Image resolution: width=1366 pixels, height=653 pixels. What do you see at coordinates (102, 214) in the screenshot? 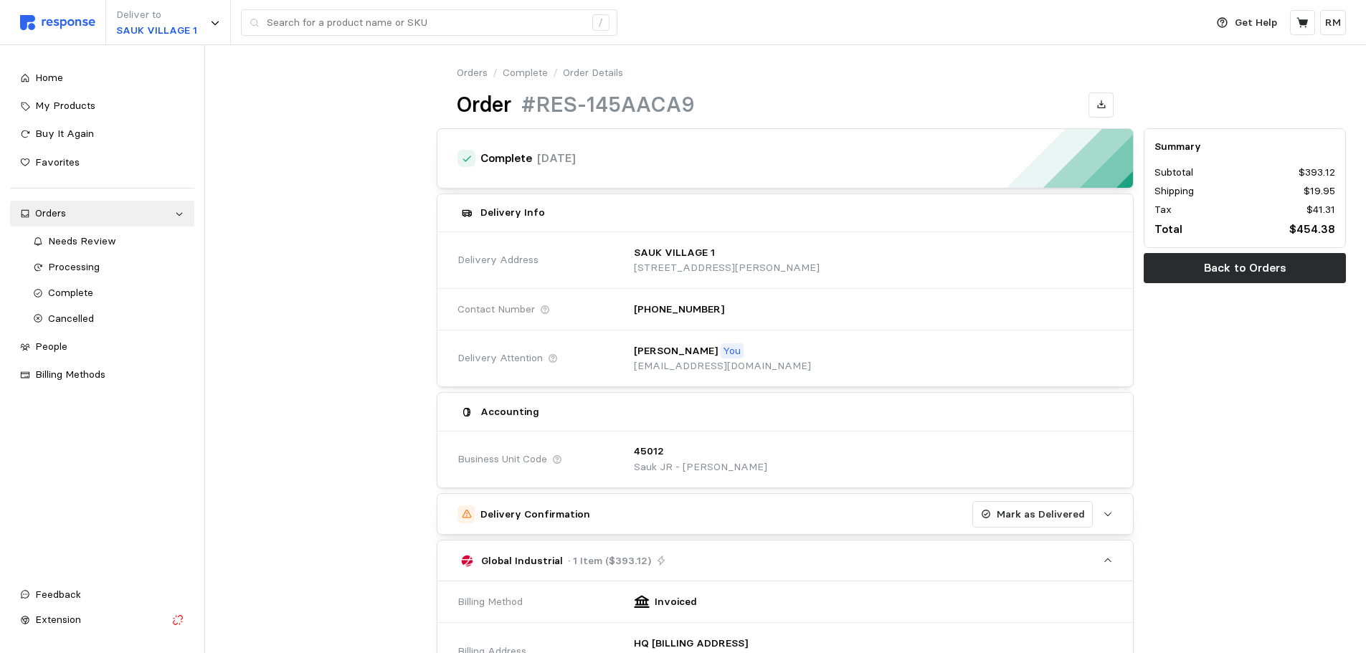
I see `div: Orders` at bounding box center [102, 214].